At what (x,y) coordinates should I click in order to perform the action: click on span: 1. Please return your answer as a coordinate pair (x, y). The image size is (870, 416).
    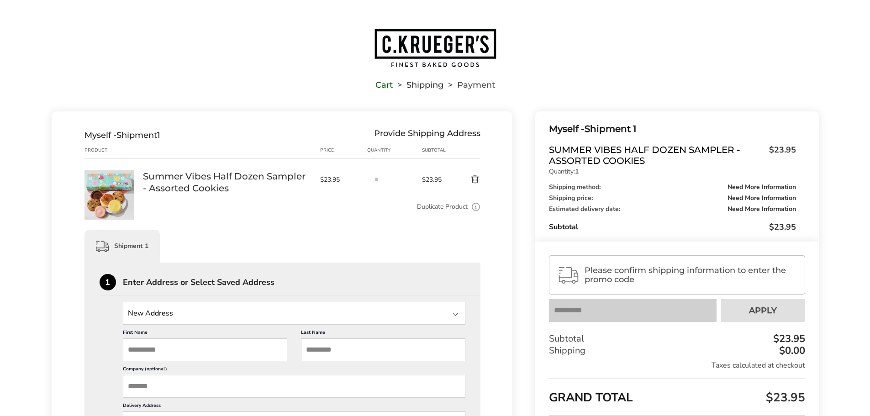
    Looking at the image, I should click on (159, 135).